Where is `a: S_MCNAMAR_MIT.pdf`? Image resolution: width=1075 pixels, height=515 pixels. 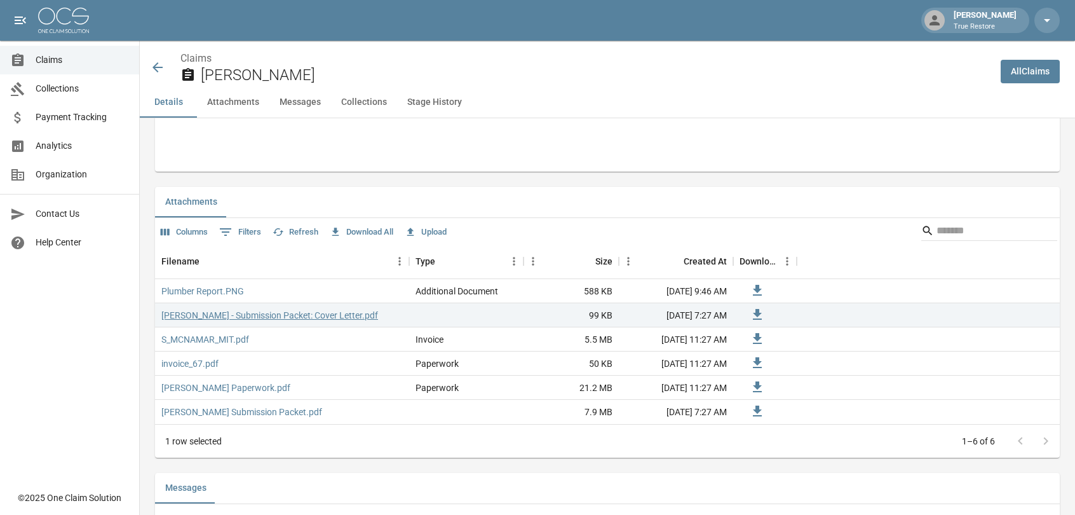
a: S_MCNAMAR_MIT.pdf is located at coordinates (205, 339).